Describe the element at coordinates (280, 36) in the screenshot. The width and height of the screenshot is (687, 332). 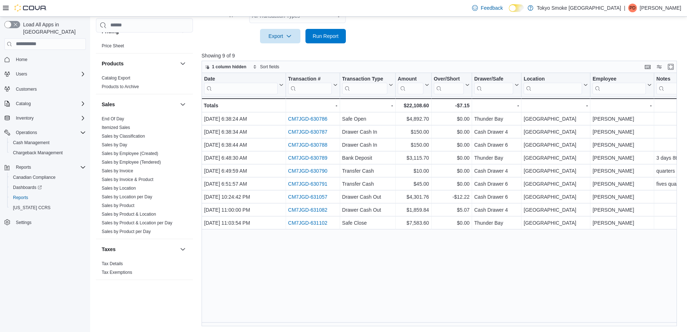
I see `button: Export` at that location.